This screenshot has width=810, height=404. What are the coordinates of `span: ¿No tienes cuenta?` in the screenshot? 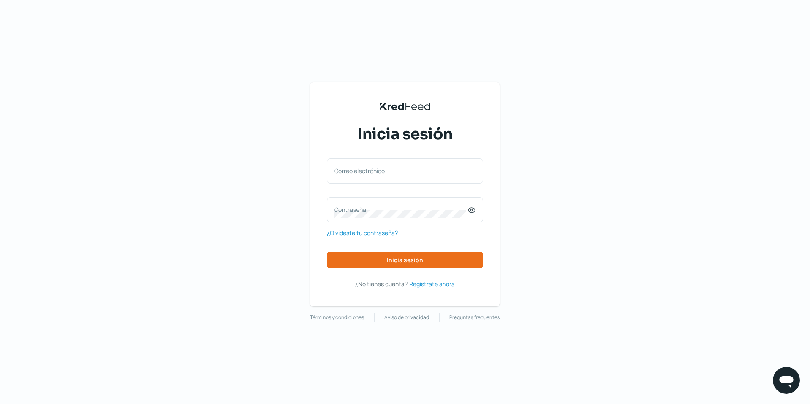 It's located at (381, 283).